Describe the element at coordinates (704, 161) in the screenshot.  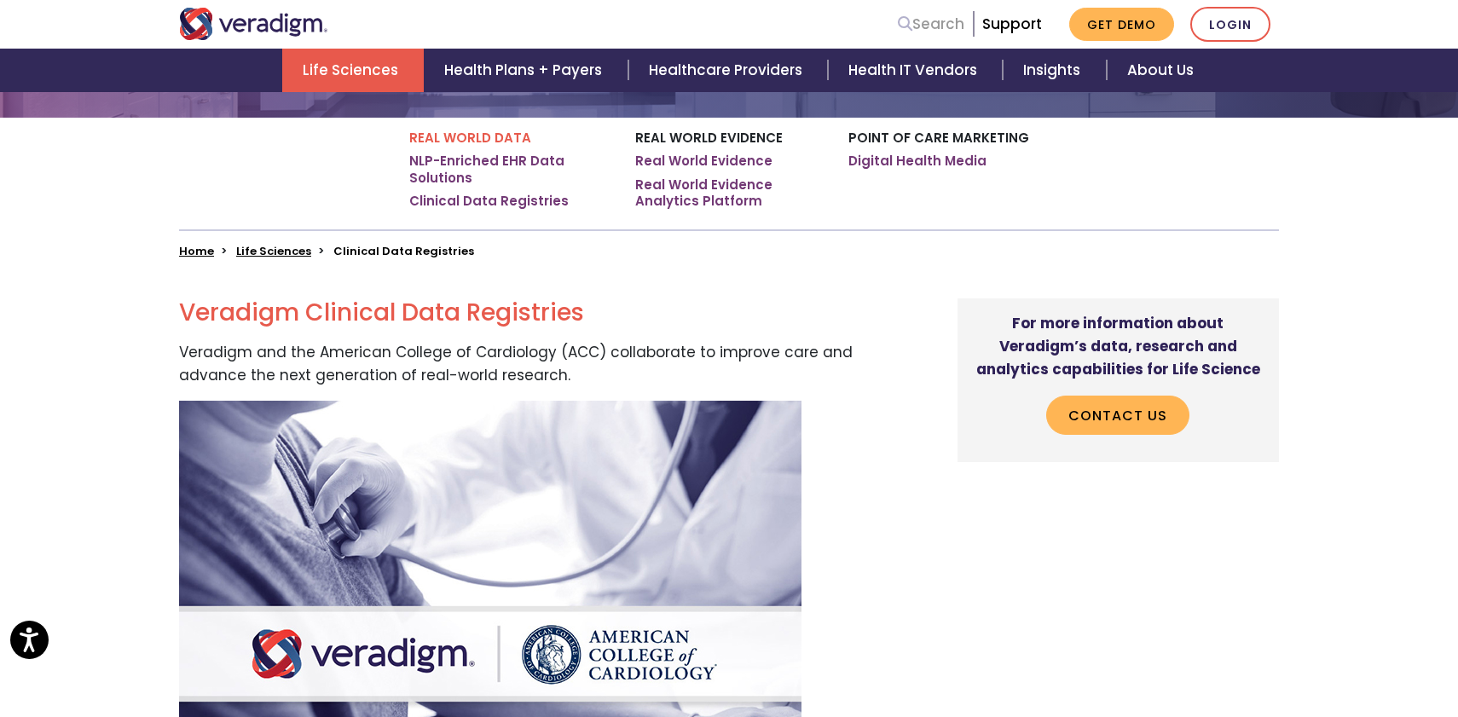
I see `a: Real World Evidence` at that location.